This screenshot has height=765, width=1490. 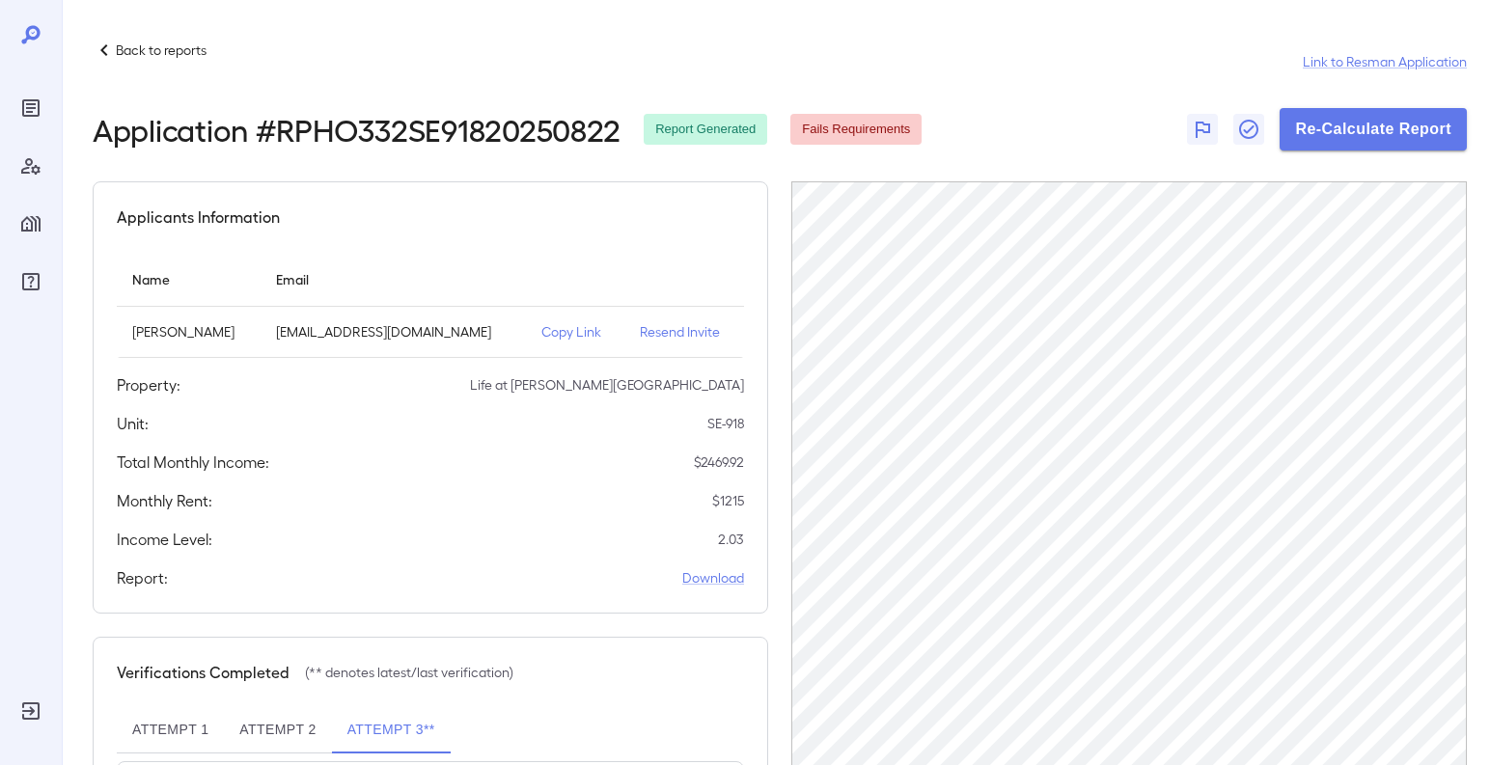 What do you see at coordinates (164, 539) in the screenshot?
I see `h5: Income Level:` at bounding box center [164, 539].